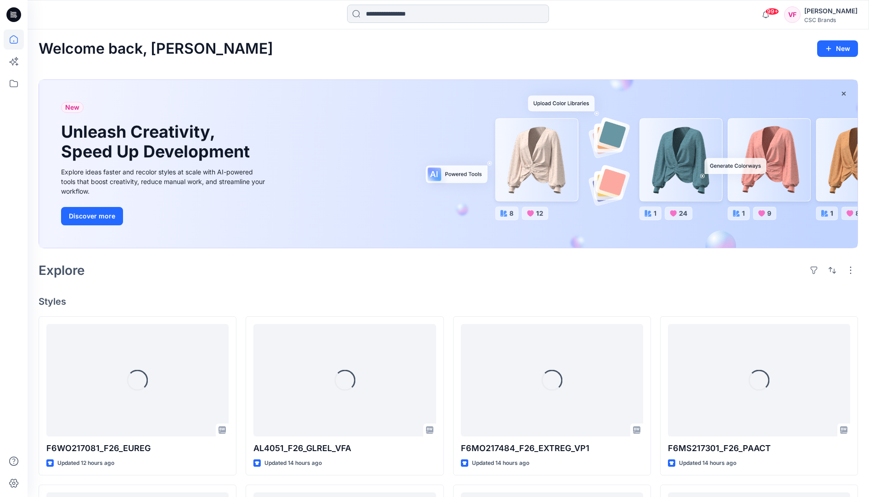 The height and width of the screenshot is (497, 869). Describe the element at coordinates (344, 448) in the screenshot. I see `p: AL4051_F26_GLREL_VFA` at that location.